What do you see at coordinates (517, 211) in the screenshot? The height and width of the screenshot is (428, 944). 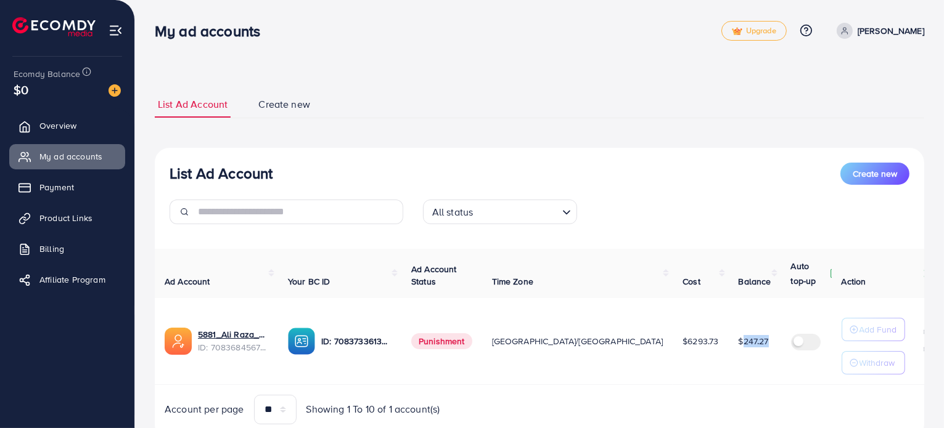 I see `input: Search for option` at bounding box center [517, 211].